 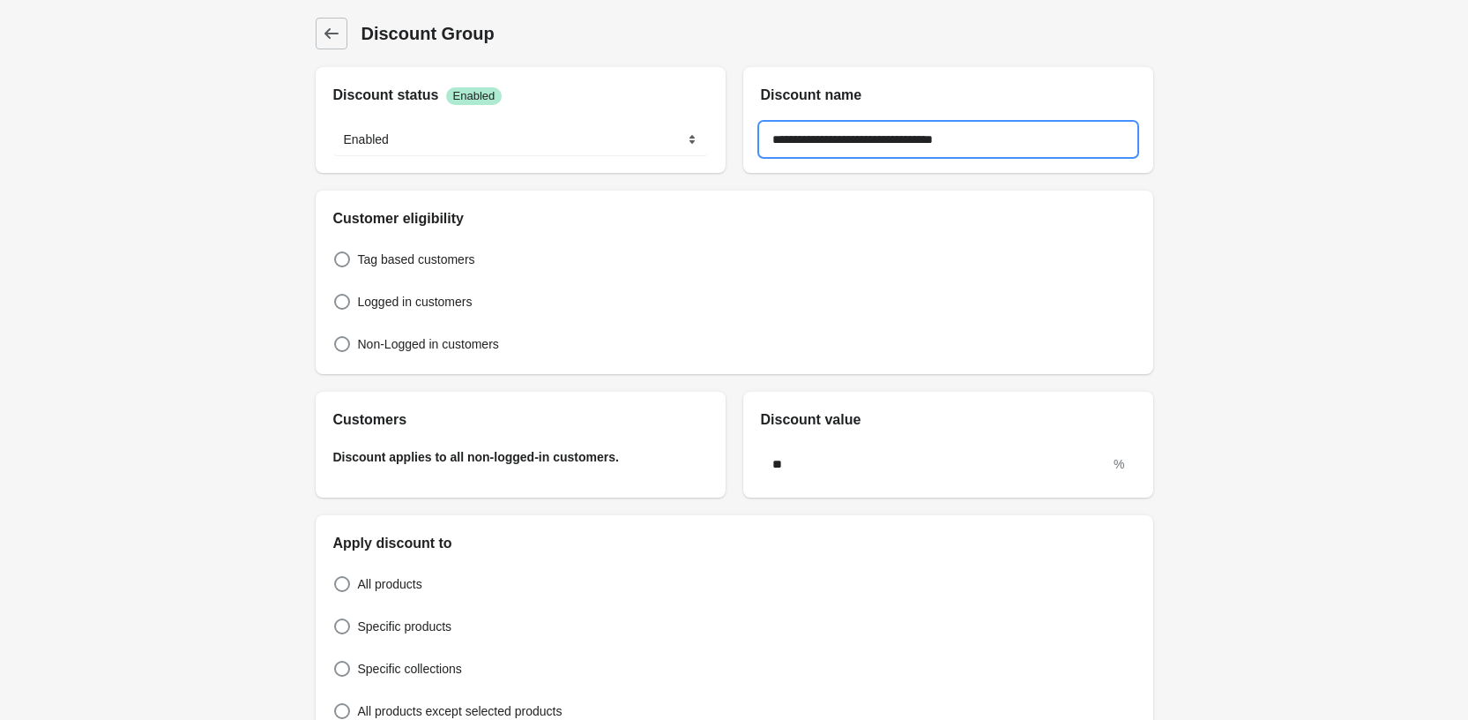 What do you see at coordinates (948, 95) in the screenshot?
I see `h2: Discount name` at bounding box center [948, 95].